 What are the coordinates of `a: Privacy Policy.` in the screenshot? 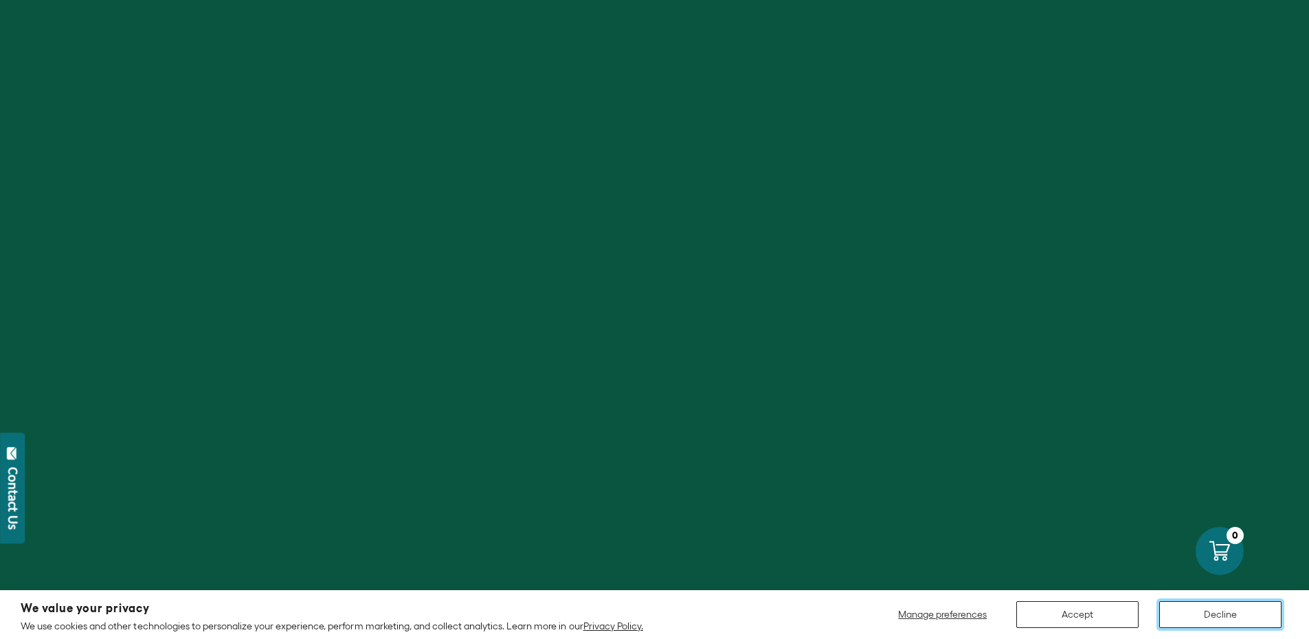 It's located at (613, 625).